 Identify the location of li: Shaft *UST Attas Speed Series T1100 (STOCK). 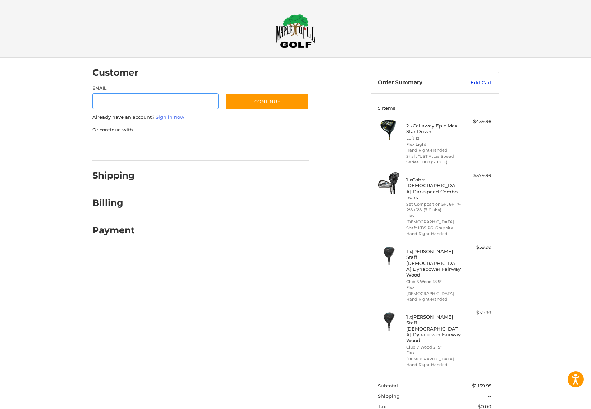
(434, 159).